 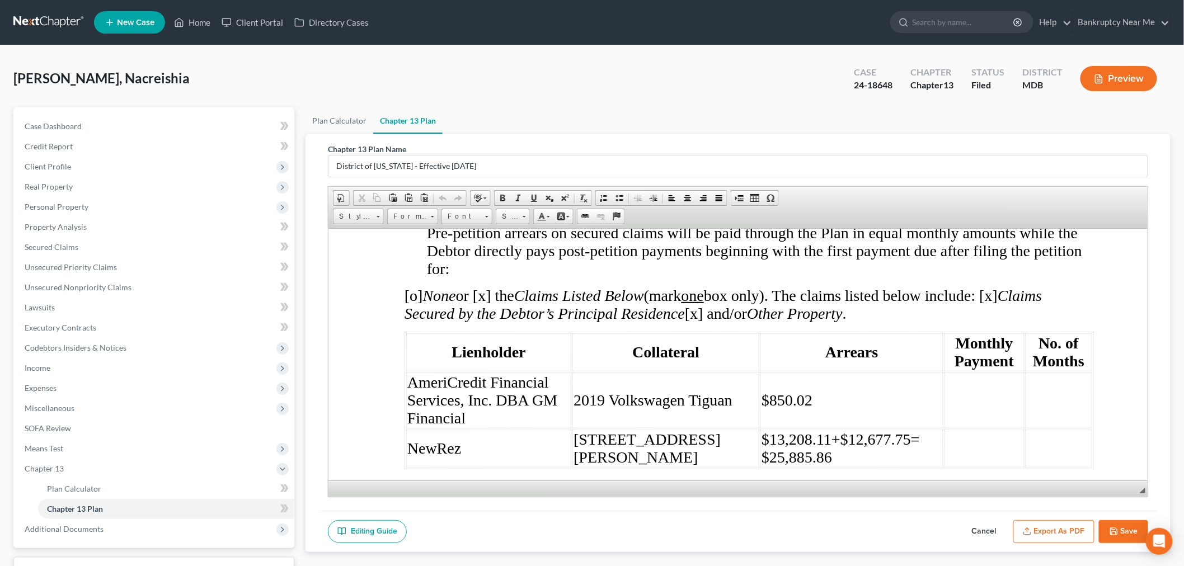 What do you see at coordinates (106, 219) in the screenshot?
I see `span: NewRez` at bounding box center [106, 219].